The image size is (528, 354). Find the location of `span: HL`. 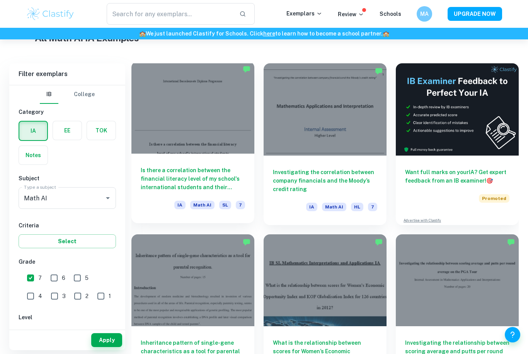

span: HL is located at coordinates (357, 207).